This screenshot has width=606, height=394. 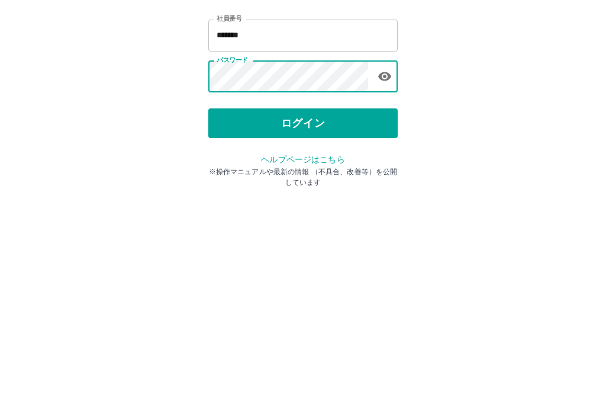 What do you see at coordinates (229, 115) in the screenshot?
I see `label: 社員番号` at bounding box center [229, 115].